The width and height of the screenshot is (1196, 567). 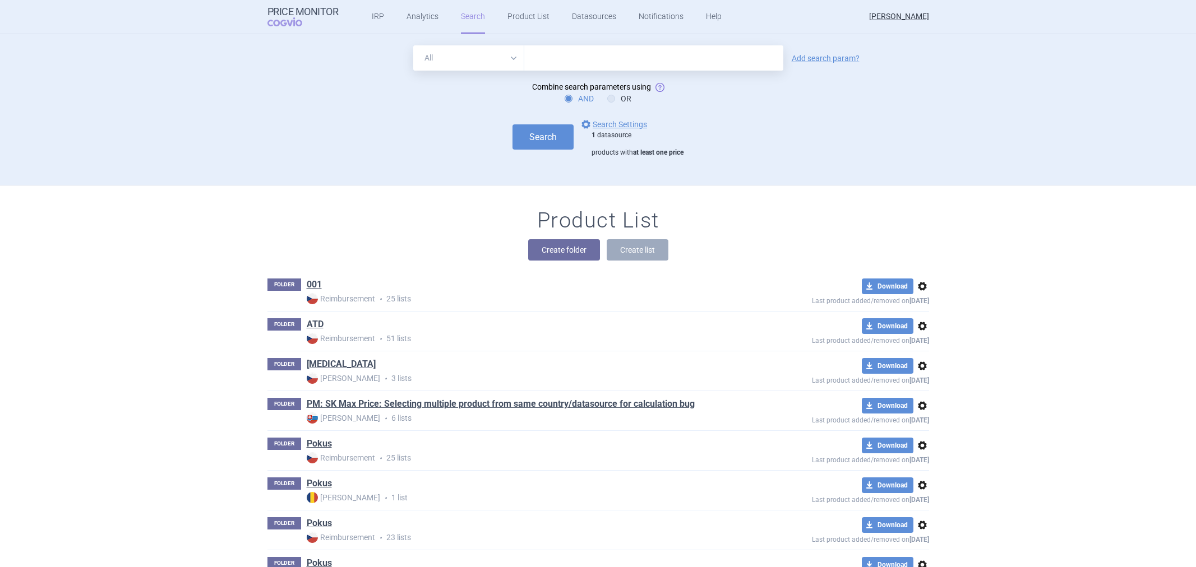 What do you see at coordinates (593, 135) in the screenshot?
I see `strong: 1` at bounding box center [593, 135].